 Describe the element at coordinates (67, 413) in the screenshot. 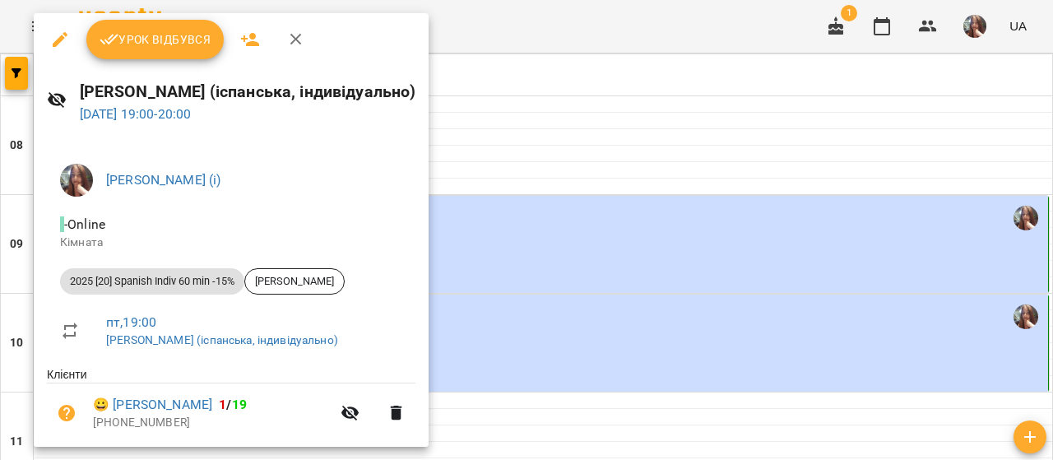

I see `button: Візит ще не сплачено. Додати оплату?` at that location.